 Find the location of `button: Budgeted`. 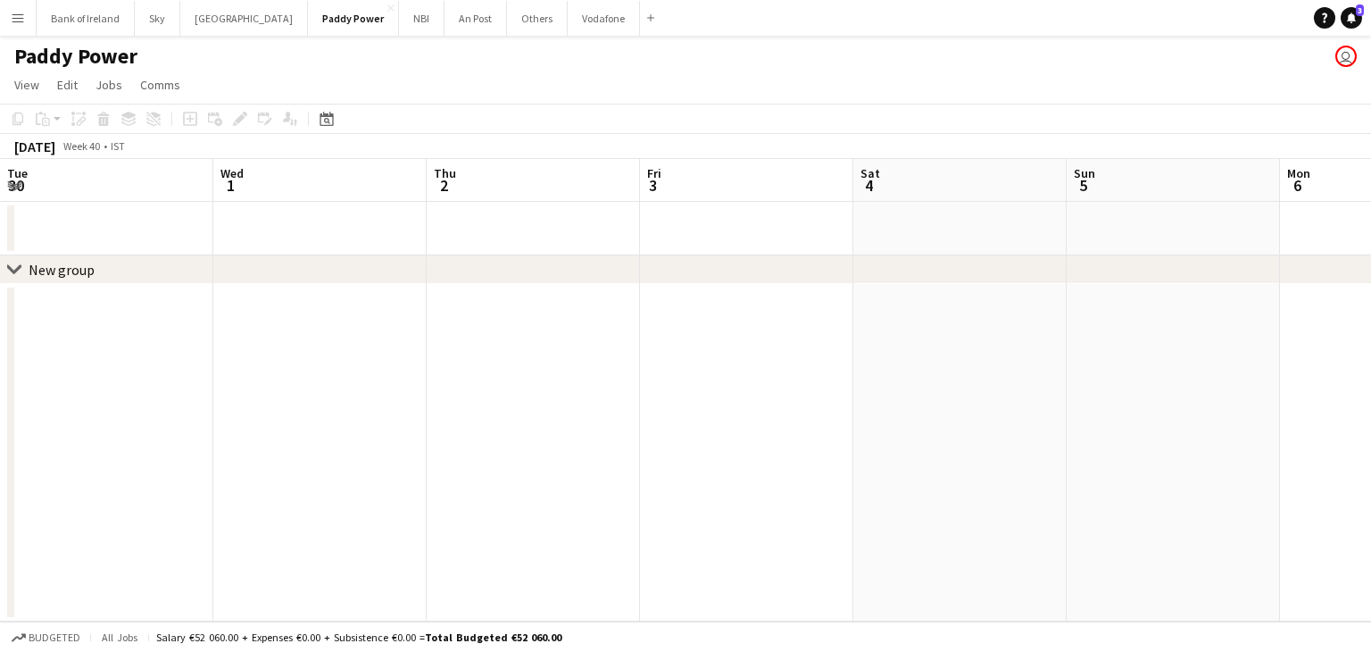

button: Budgeted is located at coordinates (46, 637).